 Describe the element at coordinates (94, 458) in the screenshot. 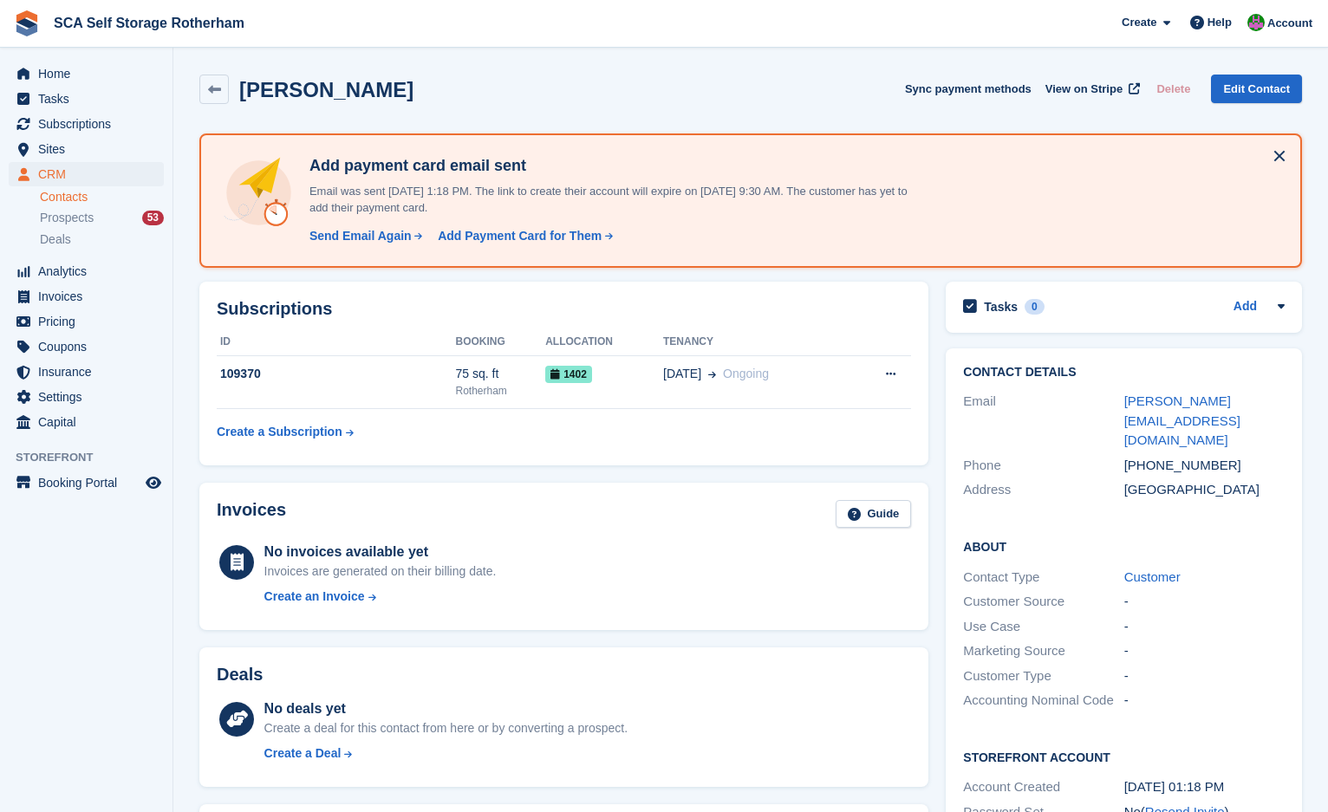

I see `span: Storefront` at that location.